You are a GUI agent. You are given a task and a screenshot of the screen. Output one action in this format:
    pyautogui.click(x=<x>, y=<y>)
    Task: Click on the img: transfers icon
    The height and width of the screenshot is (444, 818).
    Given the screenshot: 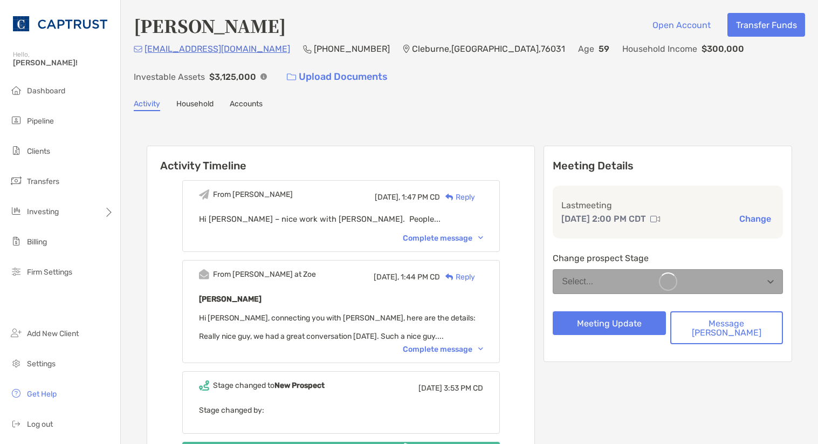 What is the action you would take?
    pyautogui.click(x=16, y=181)
    